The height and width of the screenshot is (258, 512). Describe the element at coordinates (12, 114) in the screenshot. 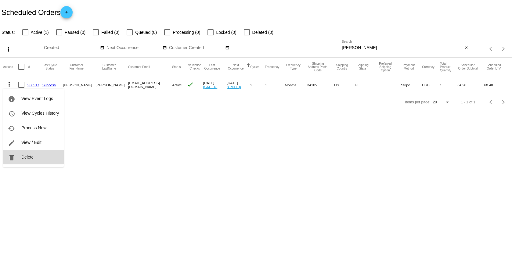

I see `mat-icon: history` at that location.